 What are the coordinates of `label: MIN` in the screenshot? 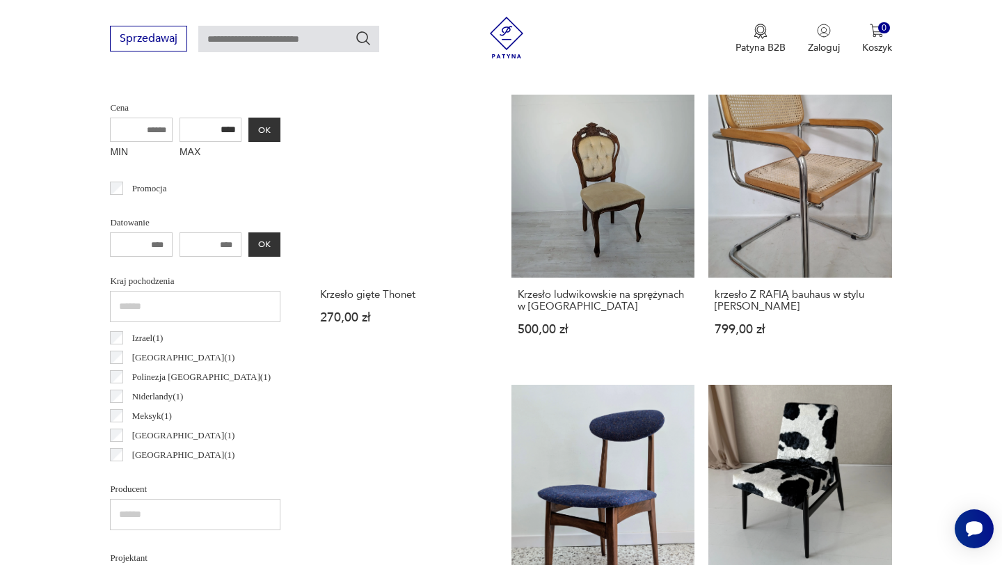 It's located at (141, 153).